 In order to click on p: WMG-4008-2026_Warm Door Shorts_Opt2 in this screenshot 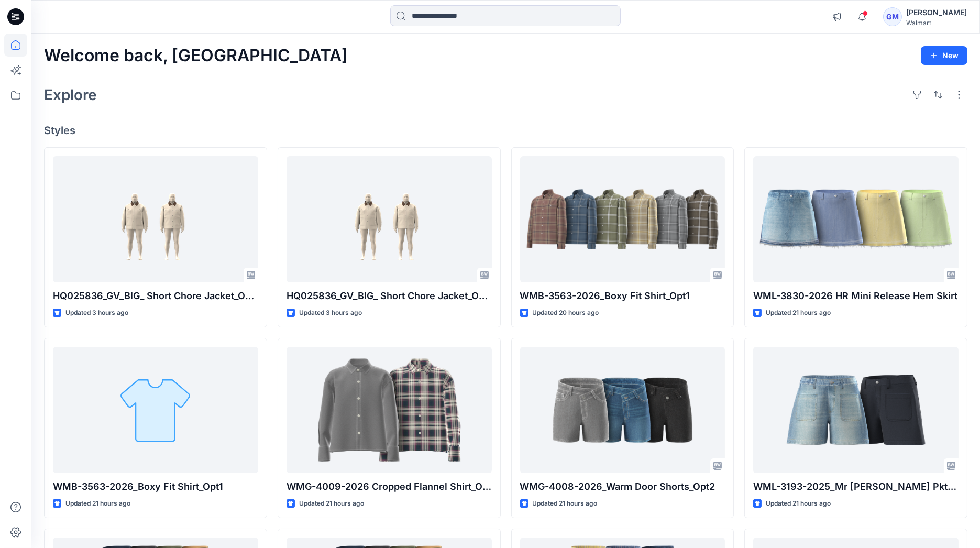, I will do `click(623, 487)`.